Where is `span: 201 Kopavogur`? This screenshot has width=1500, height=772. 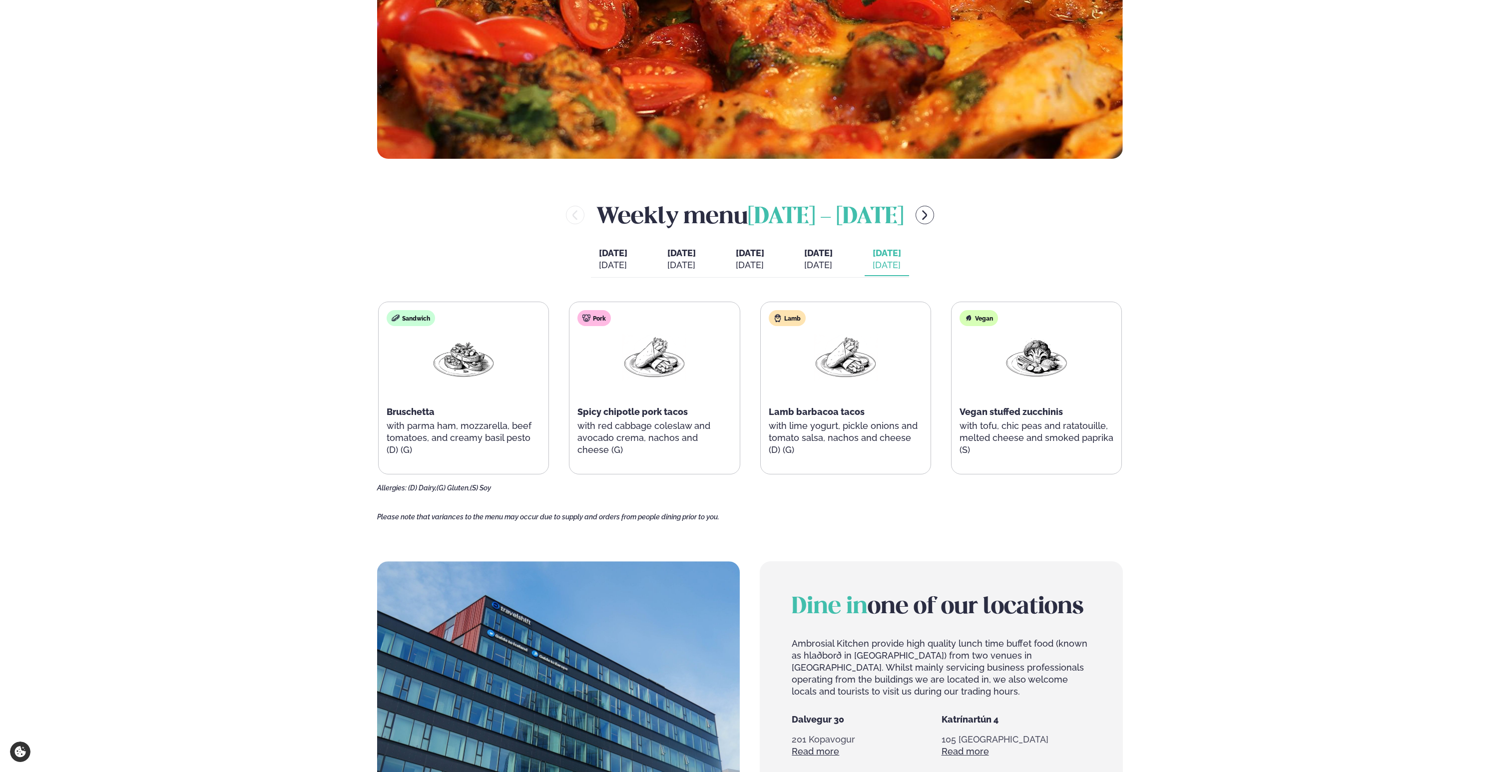
span: 201 Kopavogur is located at coordinates (823, 739).